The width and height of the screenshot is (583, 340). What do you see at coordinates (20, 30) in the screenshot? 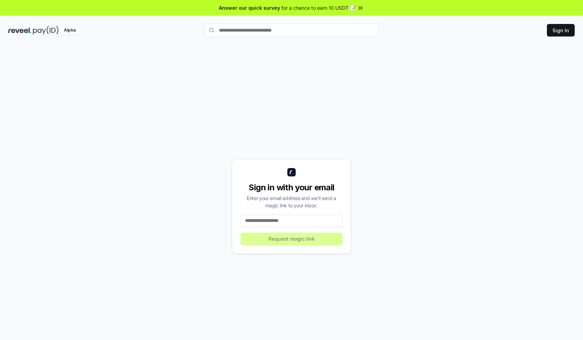
I see `img: reveel_dark` at bounding box center [20, 30].